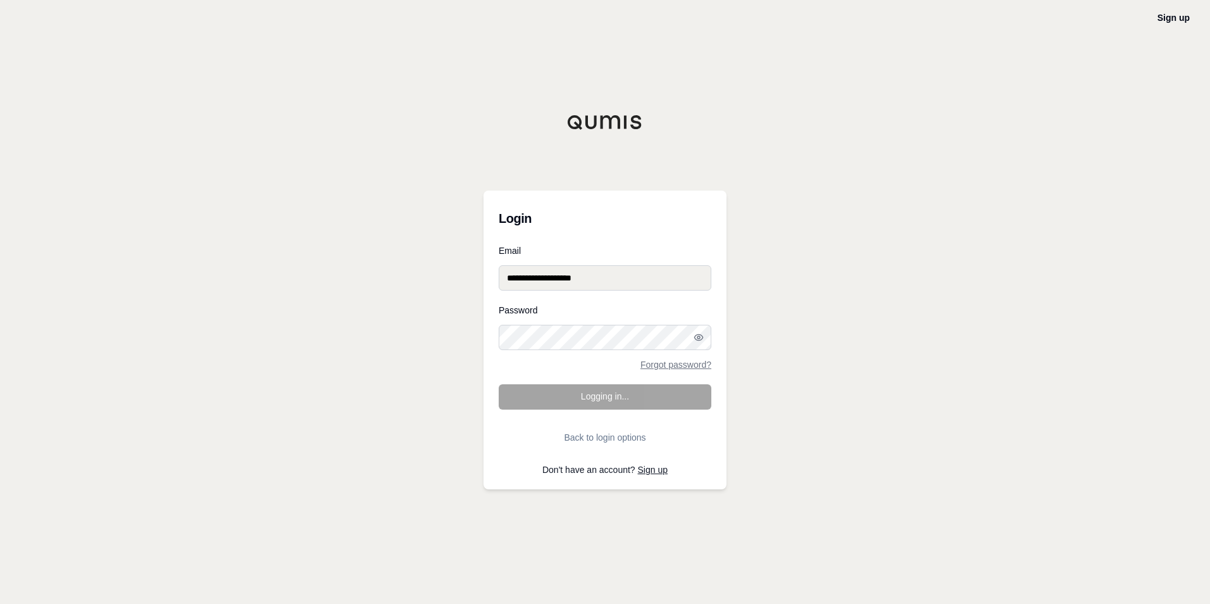 The image size is (1210, 604). Describe the element at coordinates (605, 310) in the screenshot. I see `label: Password` at that location.